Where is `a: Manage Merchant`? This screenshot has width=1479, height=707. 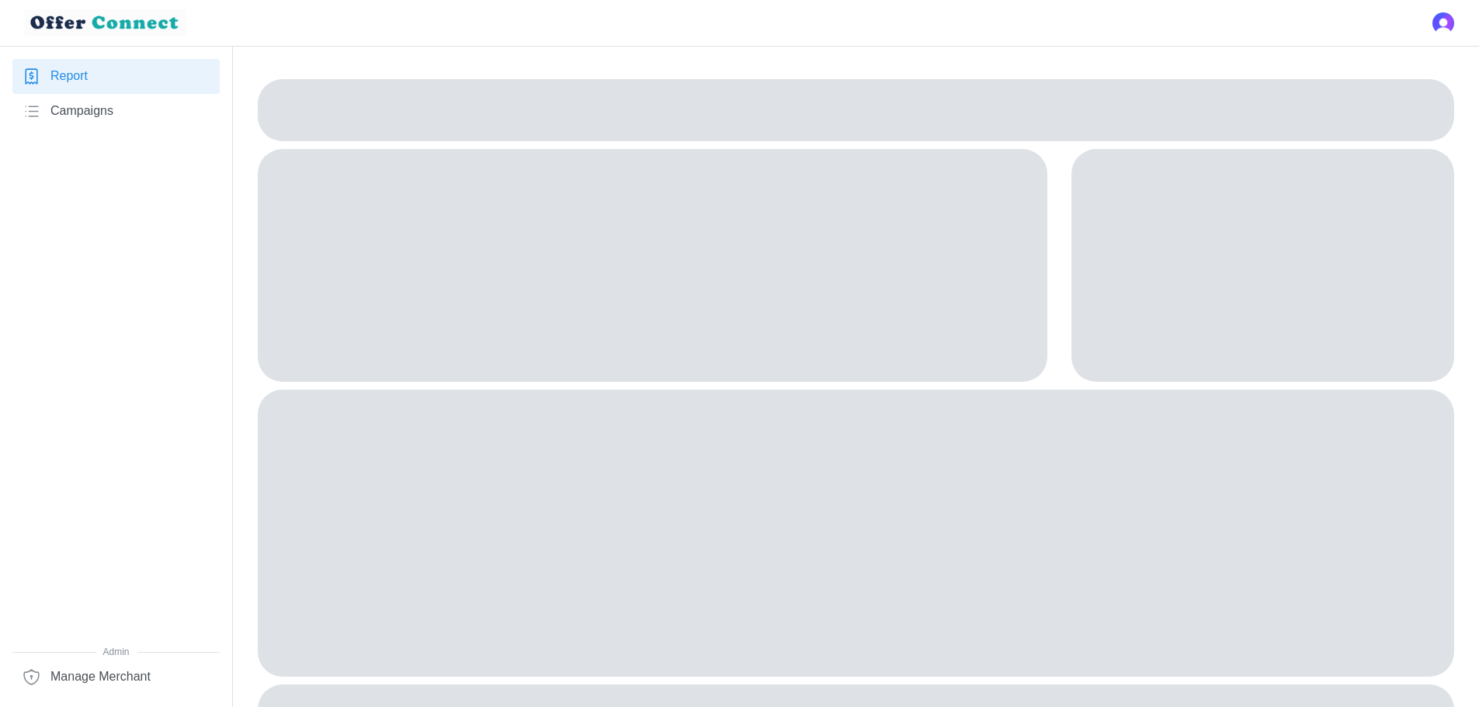 a: Manage Merchant is located at coordinates (116, 677).